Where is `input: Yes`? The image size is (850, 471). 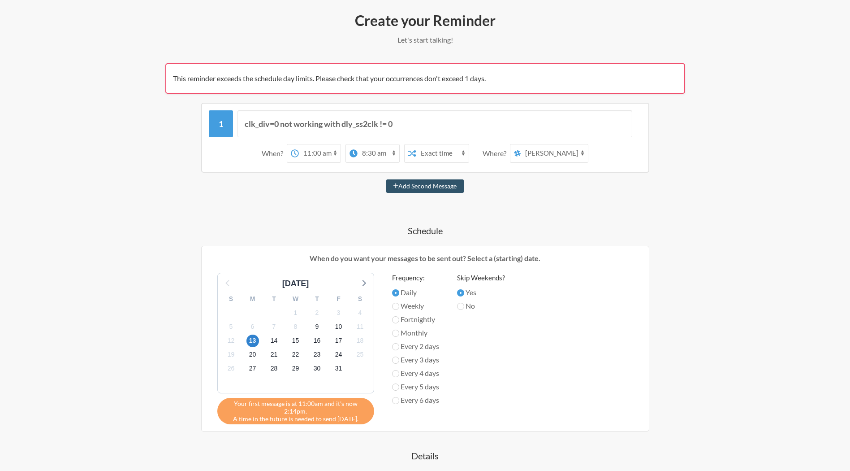
input: Yes is located at coordinates (461, 293).